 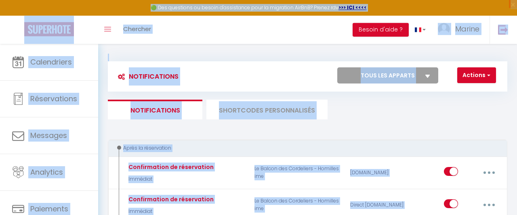 I want to click on a: >>> ICI <<<<, so click(x=353, y=7).